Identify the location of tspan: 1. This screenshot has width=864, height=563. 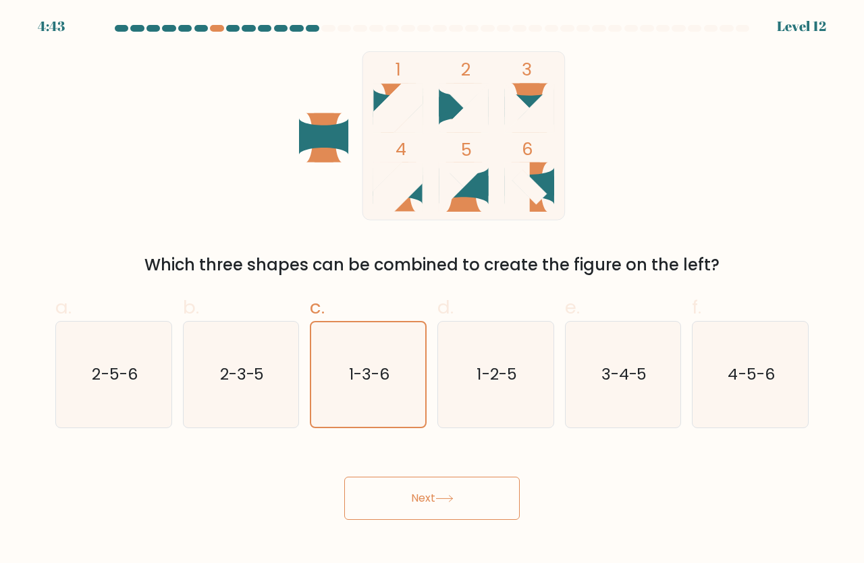
(398, 70).